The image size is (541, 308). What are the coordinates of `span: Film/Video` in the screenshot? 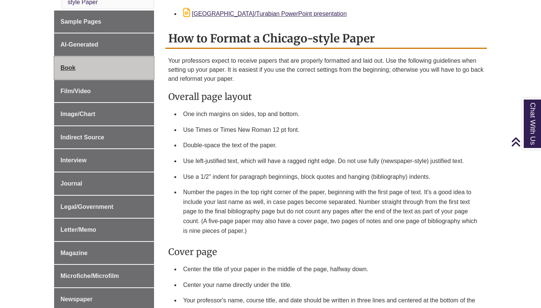 It's located at (75, 91).